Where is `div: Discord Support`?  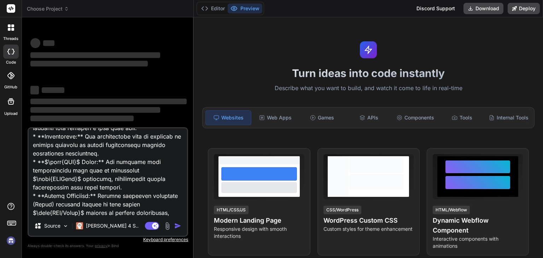 div: Discord Support is located at coordinates (435, 8).